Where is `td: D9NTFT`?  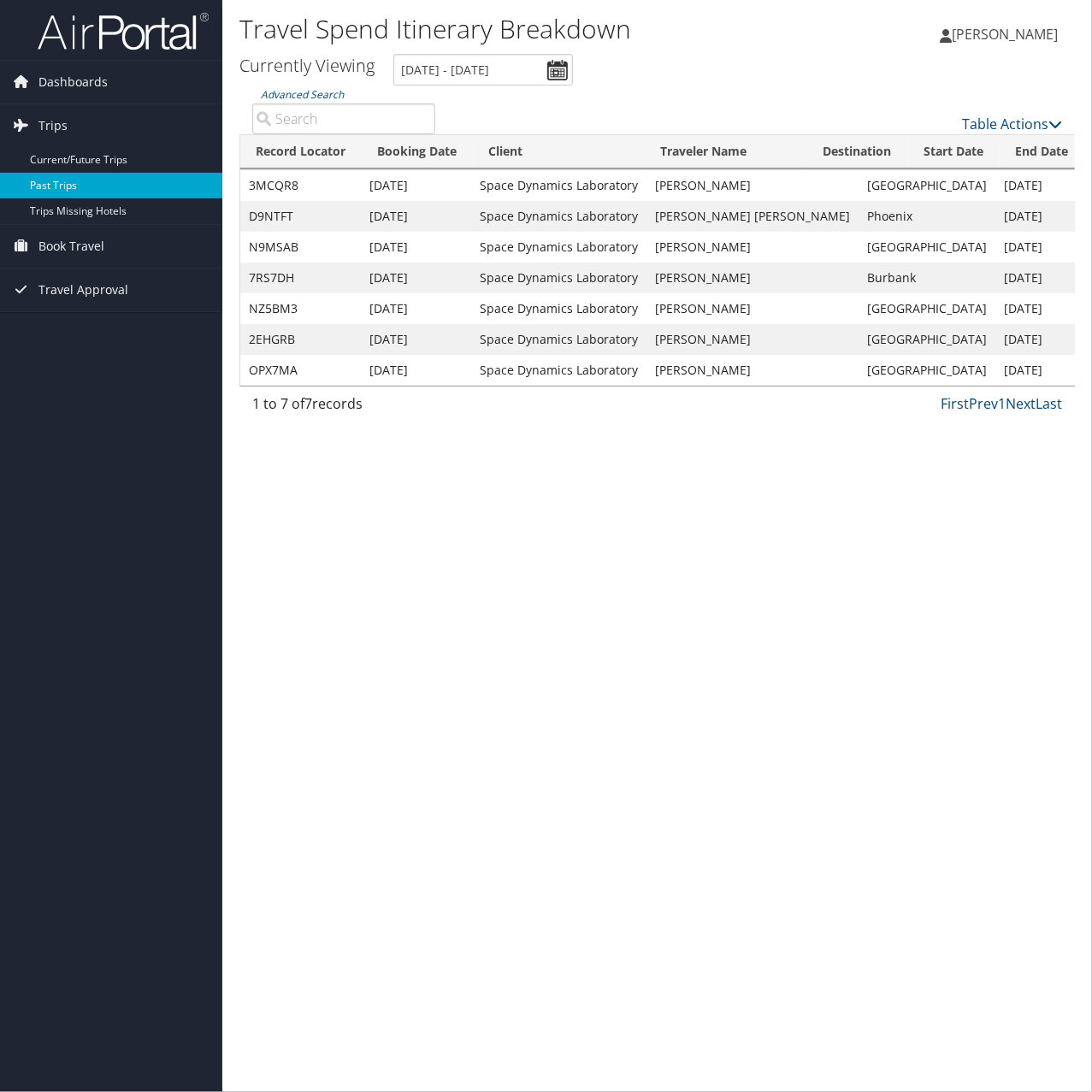
td: D9NTFT is located at coordinates (300, 217).